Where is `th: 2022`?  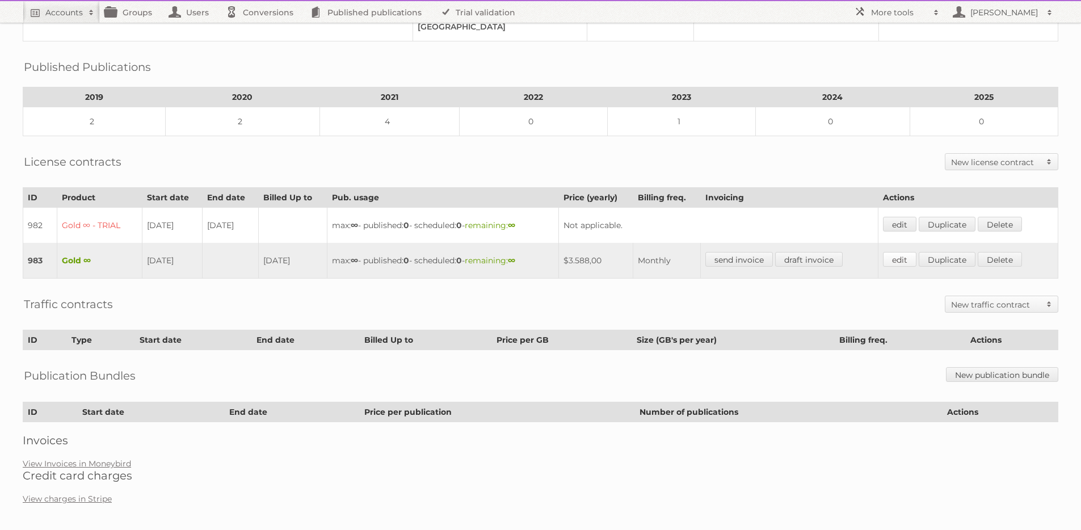
th: 2022 is located at coordinates (533, 97).